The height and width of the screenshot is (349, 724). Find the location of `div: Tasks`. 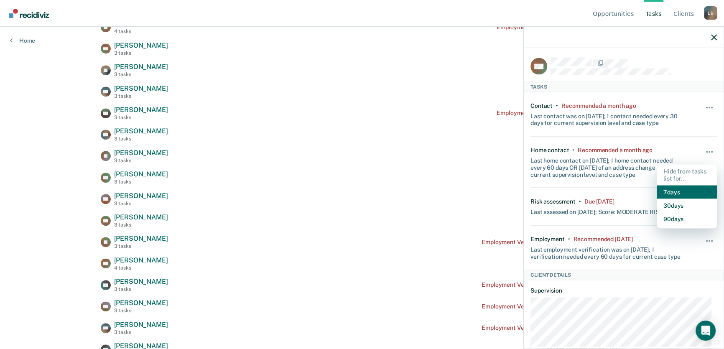

div: Tasks is located at coordinates (624, 87).